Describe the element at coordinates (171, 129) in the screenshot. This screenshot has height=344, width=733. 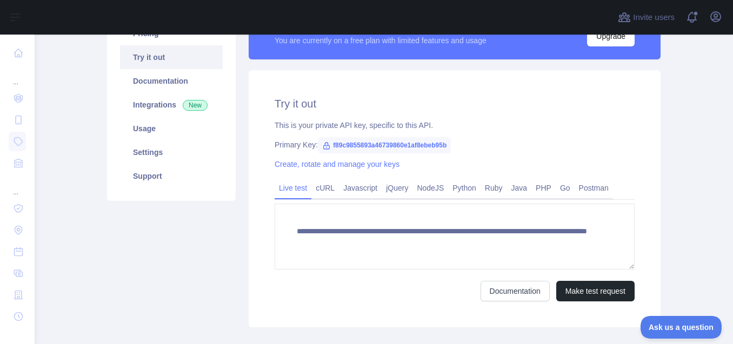
I see `a: Usage` at that location.